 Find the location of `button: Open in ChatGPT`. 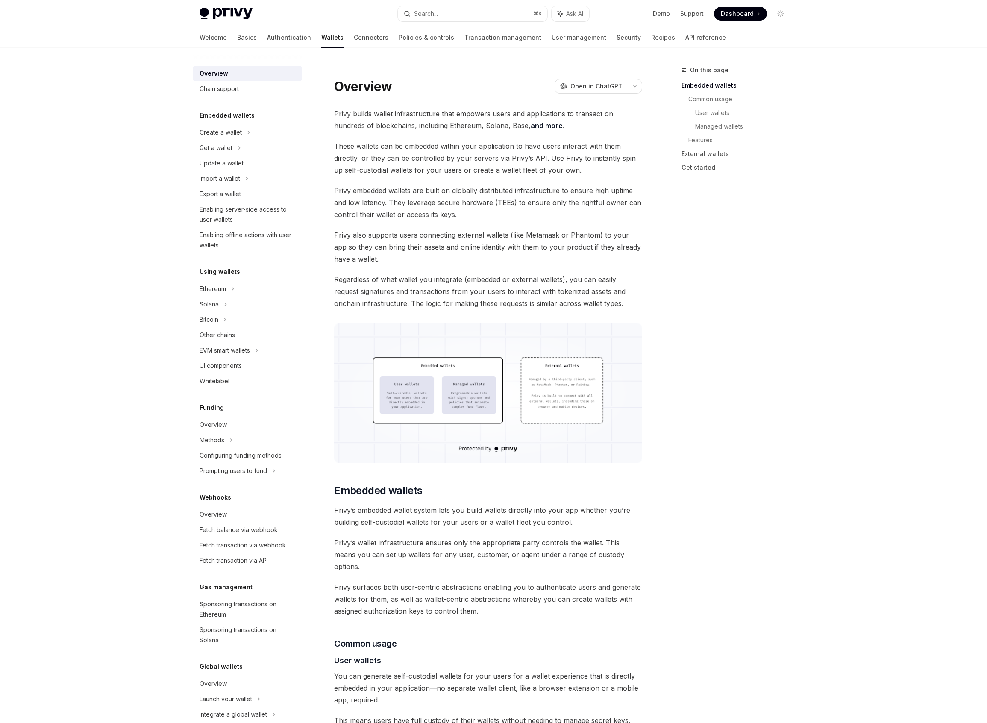

button: Open in ChatGPT is located at coordinates (591, 86).